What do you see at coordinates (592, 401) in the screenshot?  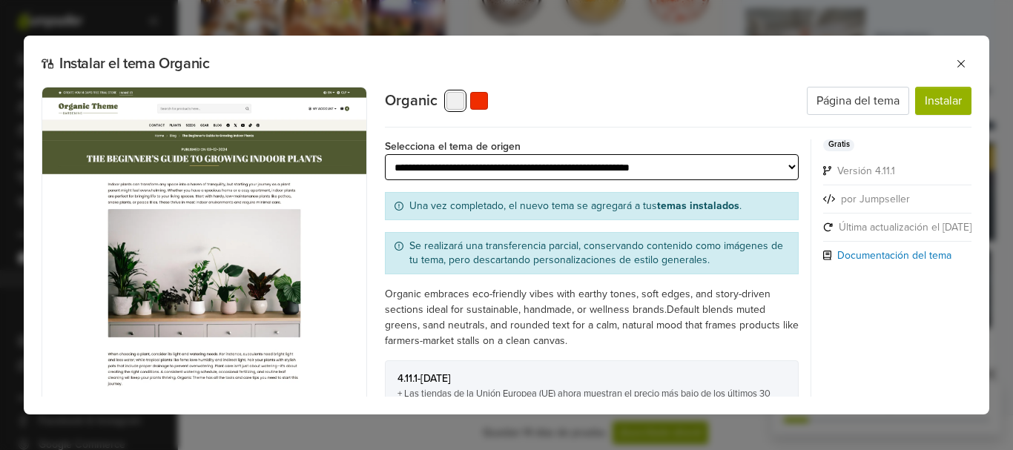 I see `li: Las tiendas de la Unión Europea (UE) ahora muestran el precio más bajo de los últimos 30 días par...` at bounding box center [592, 401].